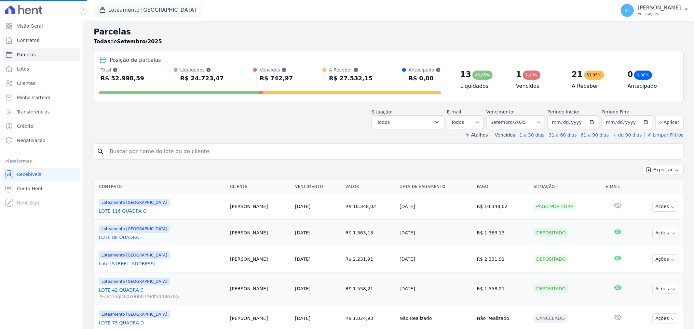 Image resolution: width=694 pixels, height=329 pixels. Describe the element at coordinates (162, 297) in the screenshot. I see `span: #<StringIO:0x00007f9df5dd3070>` at that location.